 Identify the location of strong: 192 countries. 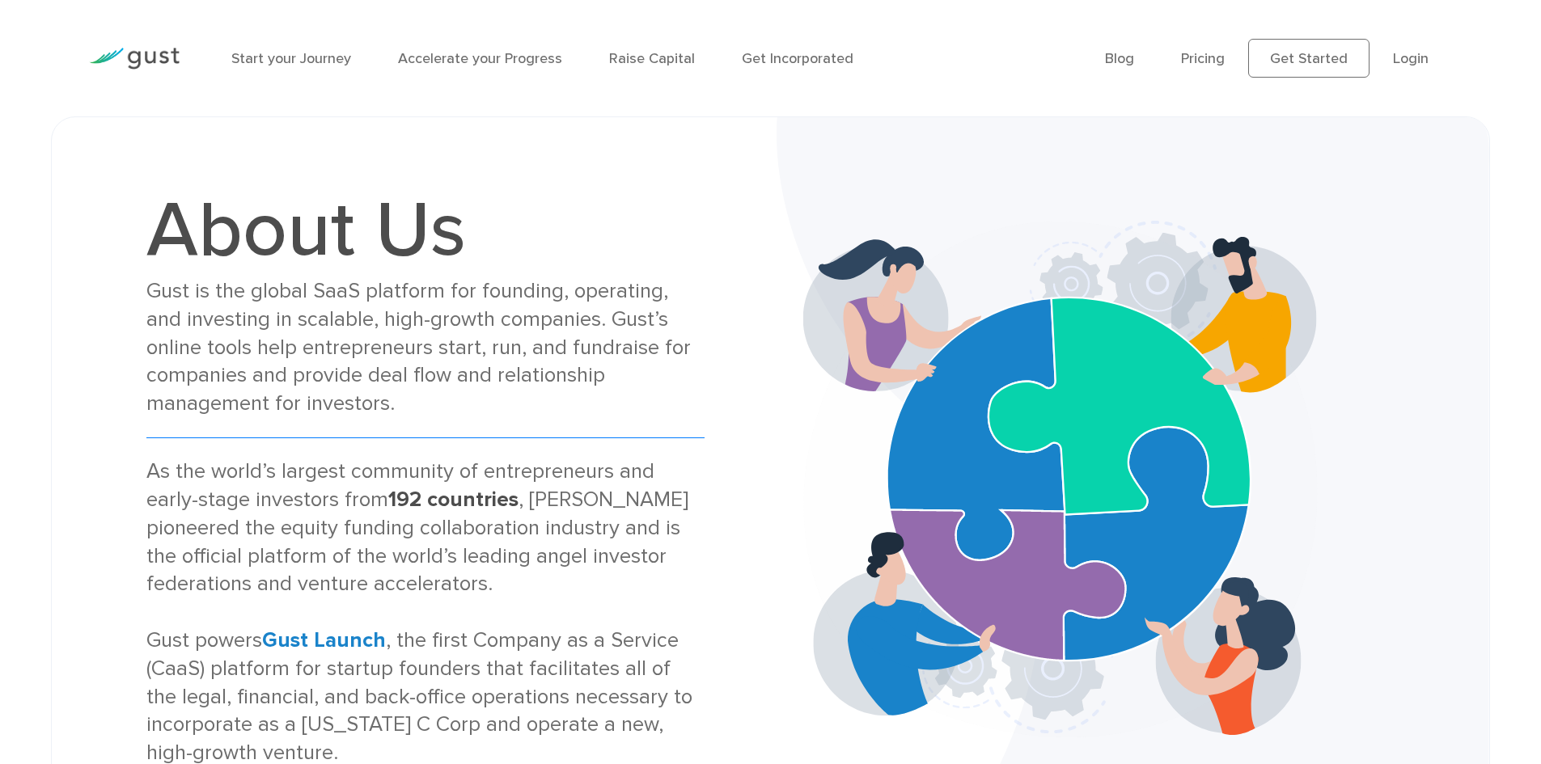
(453, 499).